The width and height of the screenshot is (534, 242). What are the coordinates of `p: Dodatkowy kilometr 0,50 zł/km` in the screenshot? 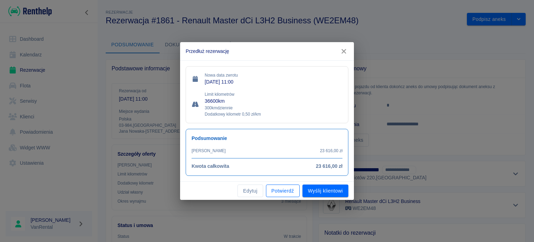 It's located at (274, 114).